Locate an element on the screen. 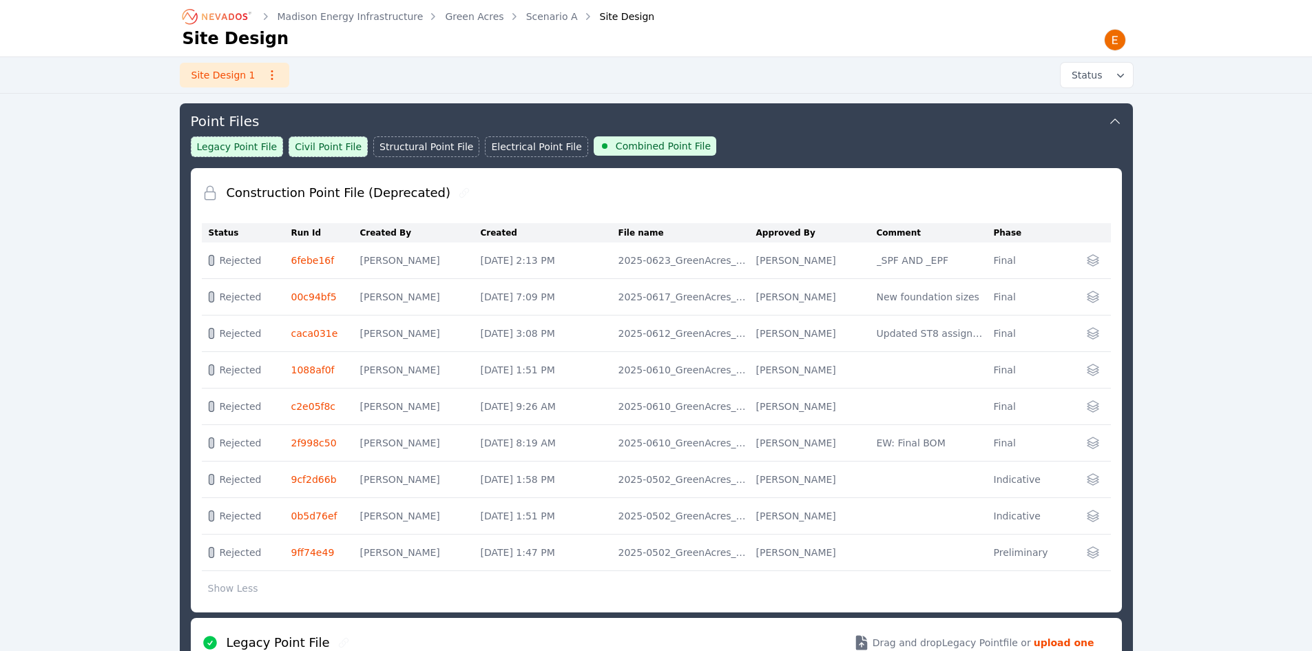 This screenshot has width=1312, height=651. button: Status is located at coordinates (1096, 75).